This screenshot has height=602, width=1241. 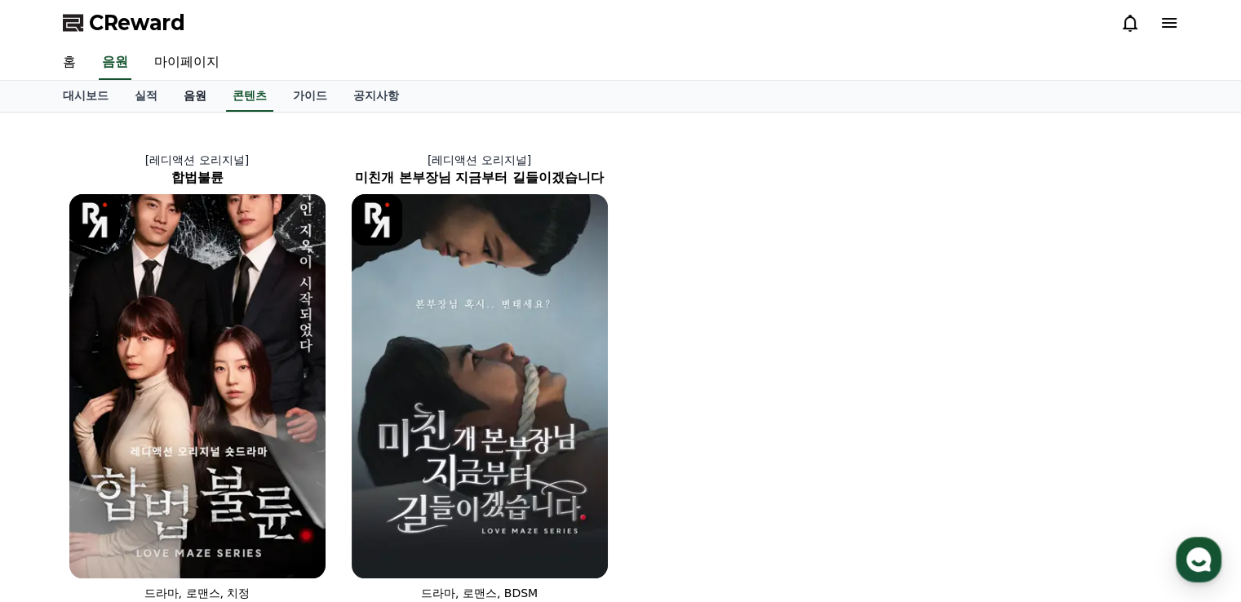 What do you see at coordinates (480, 386) in the screenshot?
I see `img: 미친개 본부장님 지금부터 길들이겠습니다` at bounding box center [480, 386].